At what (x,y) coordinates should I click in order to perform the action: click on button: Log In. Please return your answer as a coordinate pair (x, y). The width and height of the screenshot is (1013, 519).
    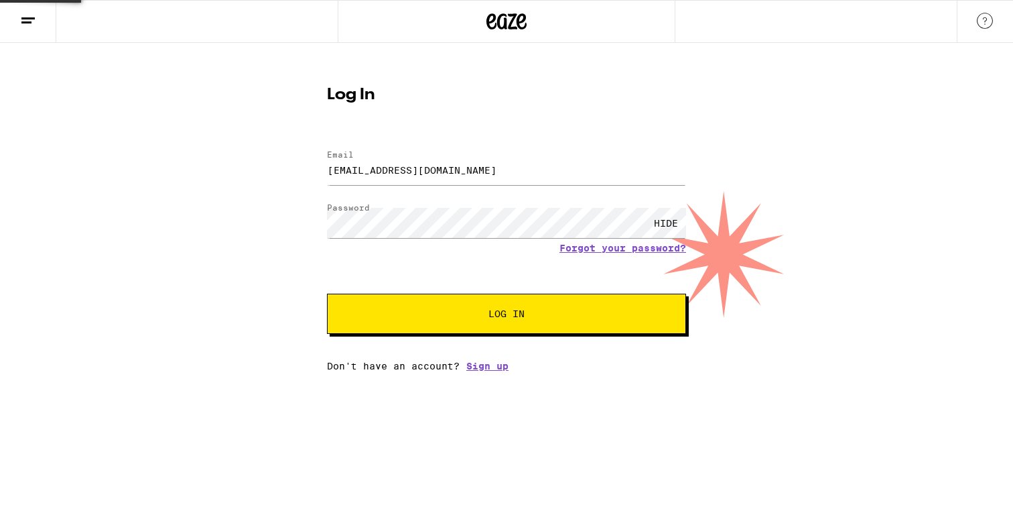
    Looking at the image, I should click on (507, 314).